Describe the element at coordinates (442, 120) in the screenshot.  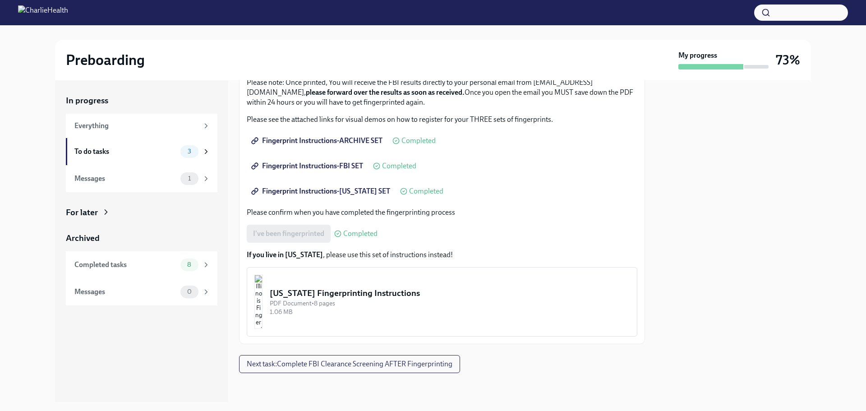
I see `p: Please see the attached links for visual demos on how to register for your THREE sets of fingerpr...` at that location.